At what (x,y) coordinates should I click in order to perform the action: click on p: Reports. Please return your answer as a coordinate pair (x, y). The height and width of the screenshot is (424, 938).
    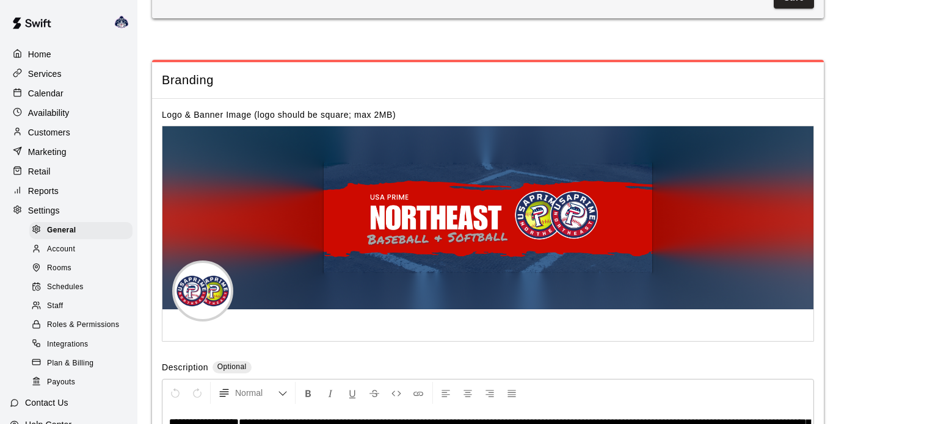
    Looking at the image, I should click on (43, 191).